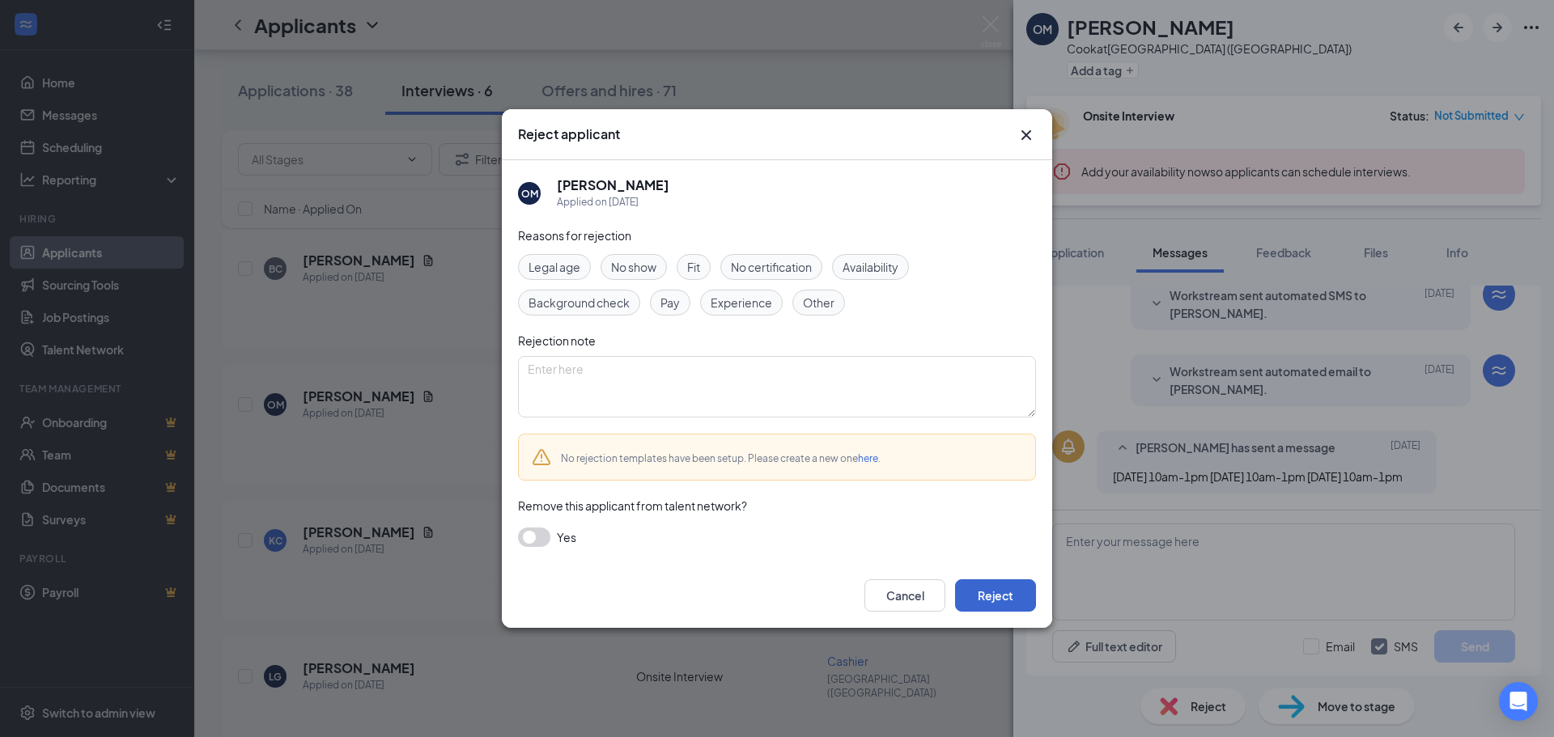 Image resolution: width=1554 pixels, height=737 pixels. Describe the element at coordinates (868, 458) in the screenshot. I see `a: here` at that location.